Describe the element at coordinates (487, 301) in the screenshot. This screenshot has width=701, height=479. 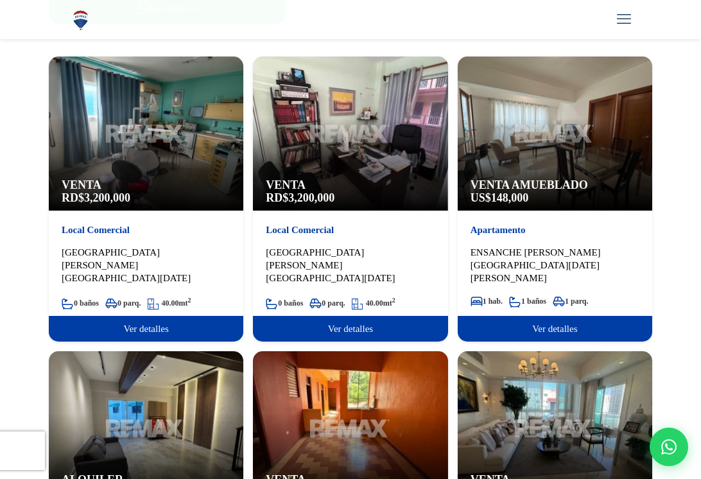
I see `span: 1 hab.` at that location.